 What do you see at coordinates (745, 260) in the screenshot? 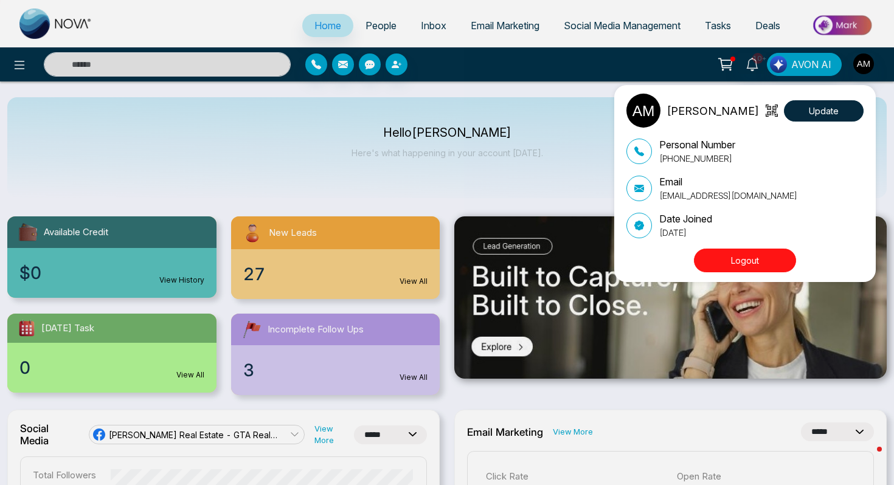
I see `button: Logout` at bounding box center [745, 260].